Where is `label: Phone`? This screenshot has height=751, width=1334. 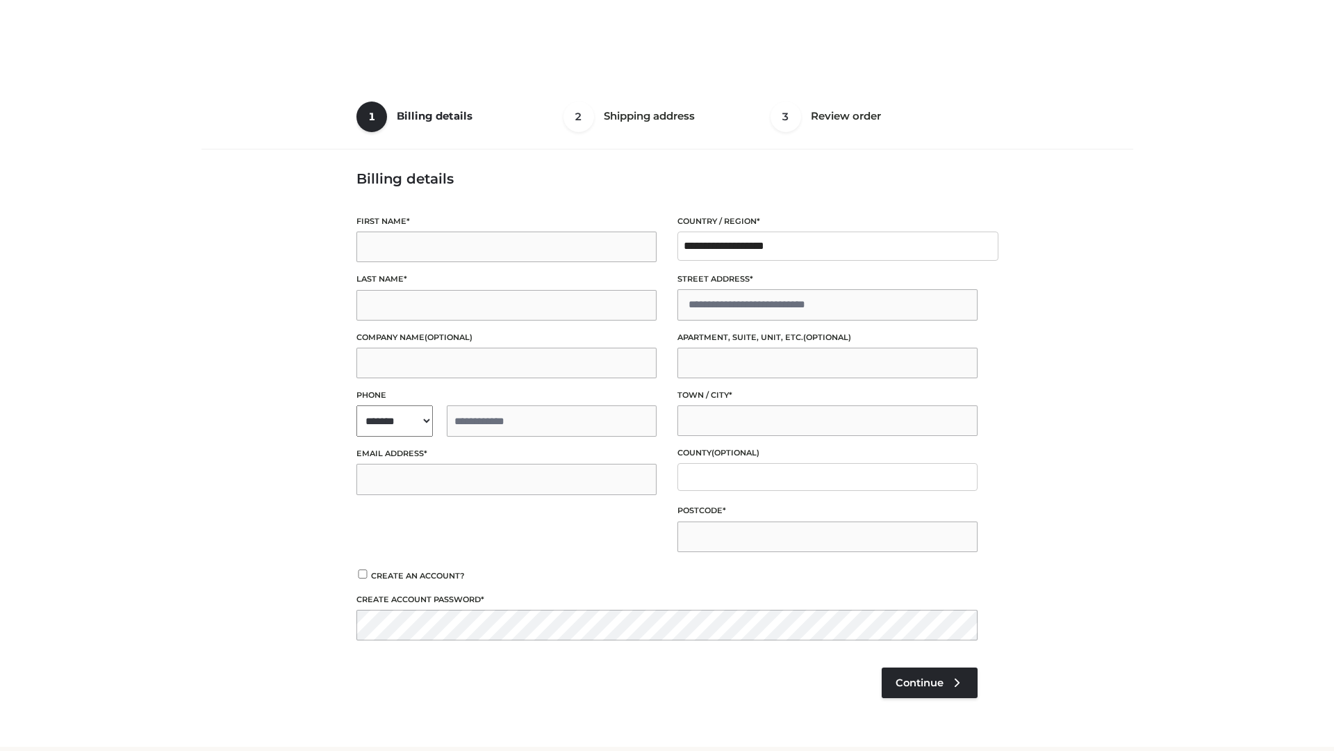
label: Phone is located at coordinates (507, 395).